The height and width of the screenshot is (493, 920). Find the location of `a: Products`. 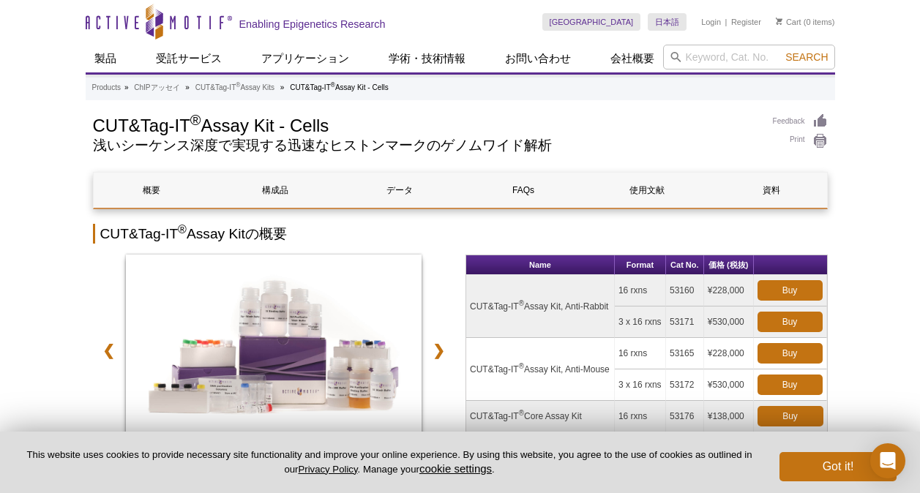

a: Products is located at coordinates (106, 88).